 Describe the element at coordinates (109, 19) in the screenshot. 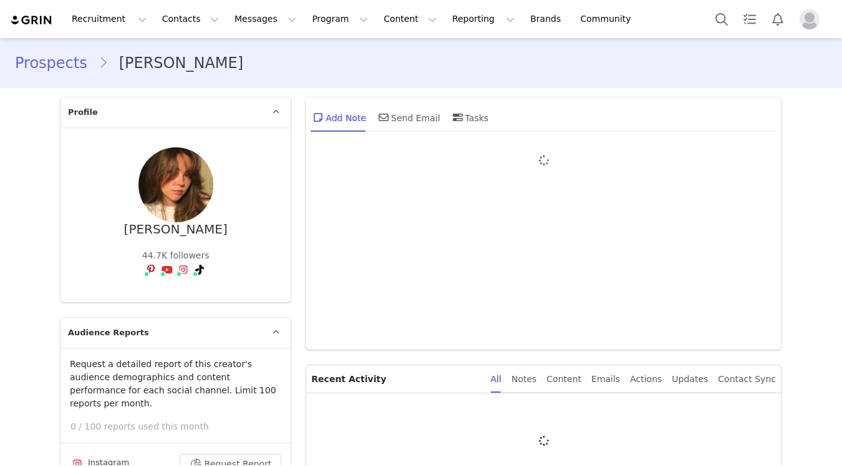

I see `button: Recruitment` at that location.